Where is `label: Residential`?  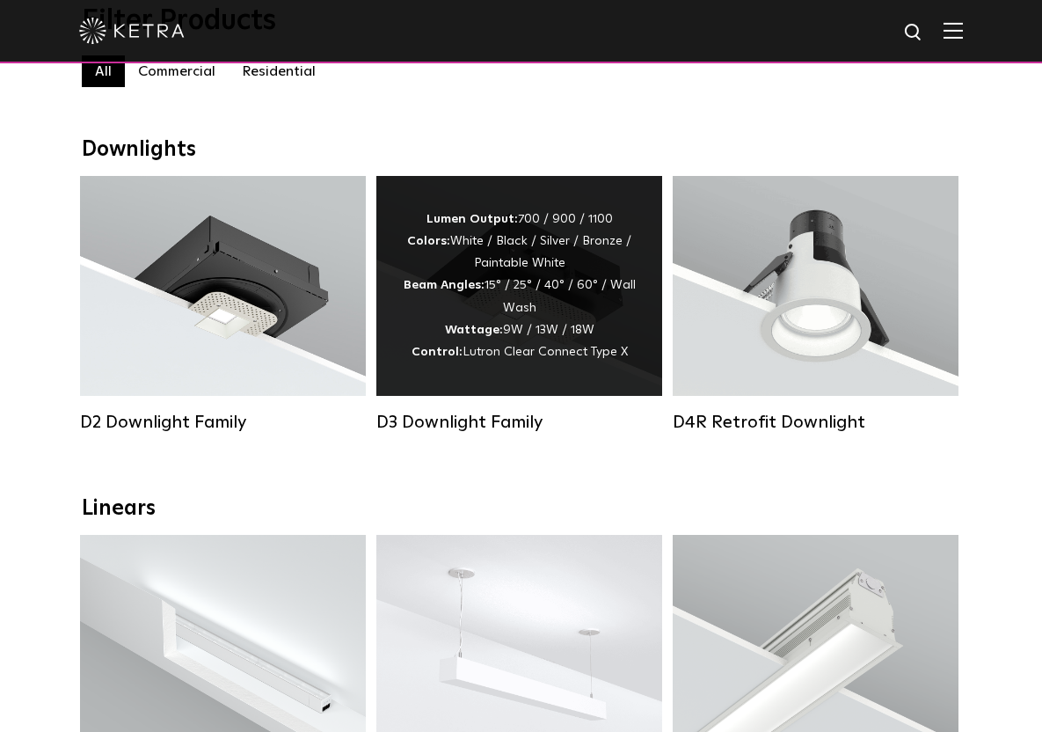 label: Residential is located at coordinates (279, 71).